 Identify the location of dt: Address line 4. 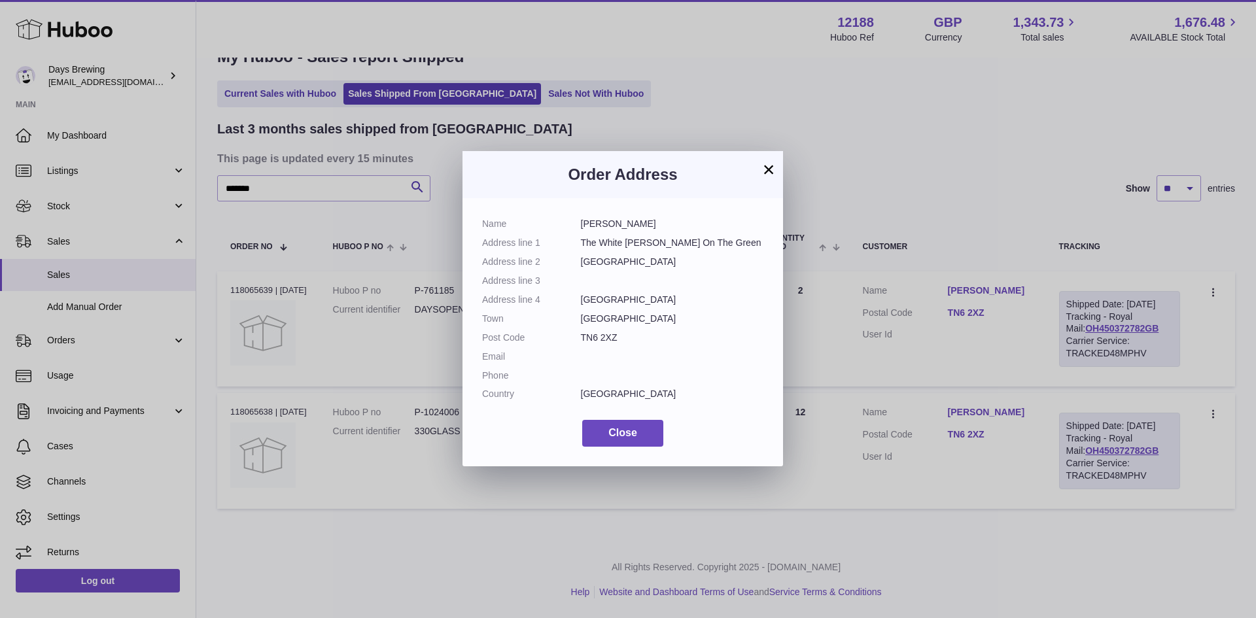
(531, 300).